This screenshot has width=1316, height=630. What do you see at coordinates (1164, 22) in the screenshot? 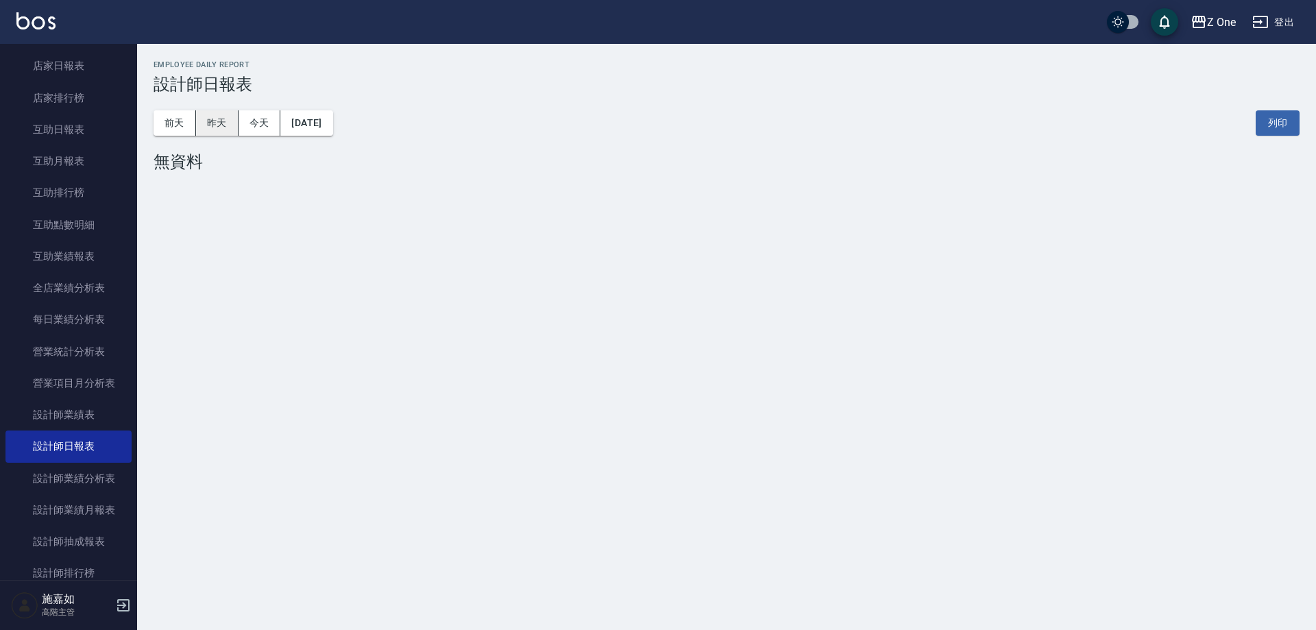
I see `button: save` at bounding box center [1164, 22].